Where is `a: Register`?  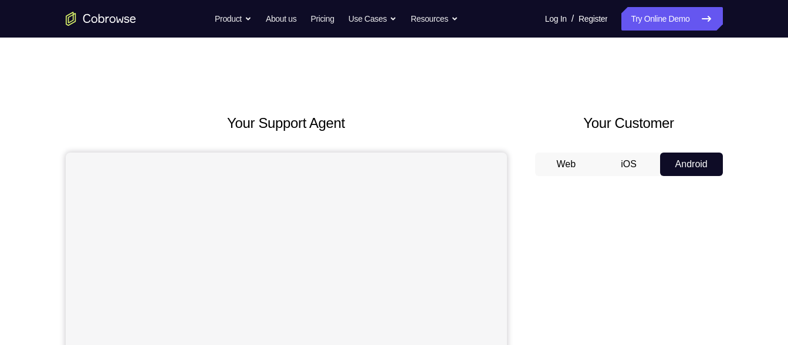 a: Register is located at coordinates (593, 19).